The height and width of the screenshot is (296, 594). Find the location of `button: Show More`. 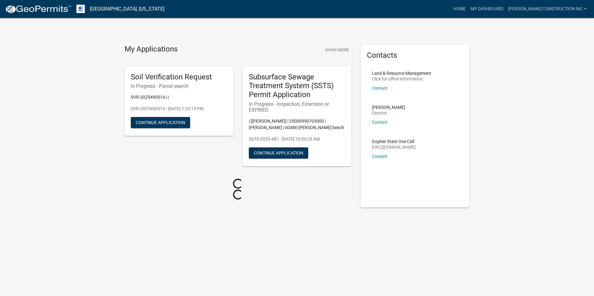

button: Show More is located at coordinates (337, 50).